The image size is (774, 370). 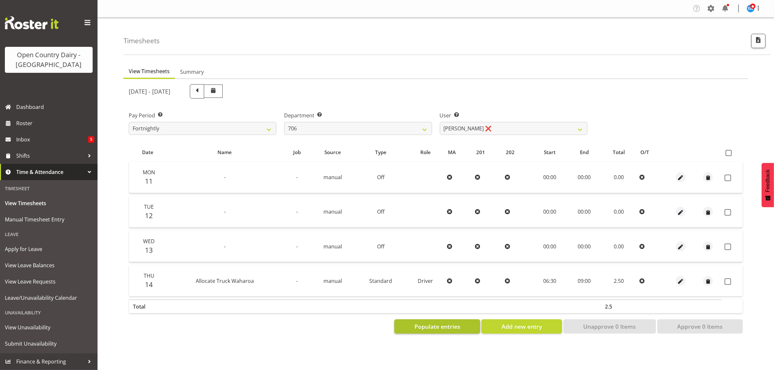 I want to click on span: Add new entry, so click(x=522, y=326).